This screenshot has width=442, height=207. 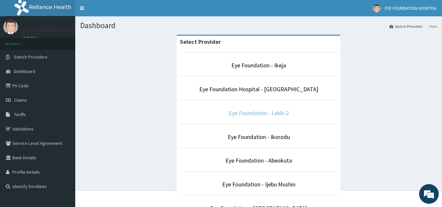 I want to click on span: Switch Providers, so click(x=31, y=57).